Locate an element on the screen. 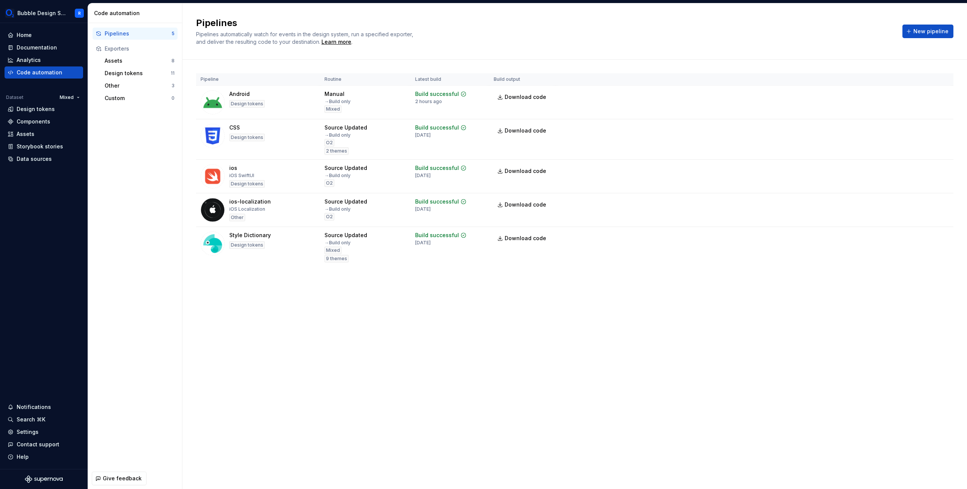 The width and height of the screenshot is (967, 489). th: Routine is located at coordinates (365, 79).